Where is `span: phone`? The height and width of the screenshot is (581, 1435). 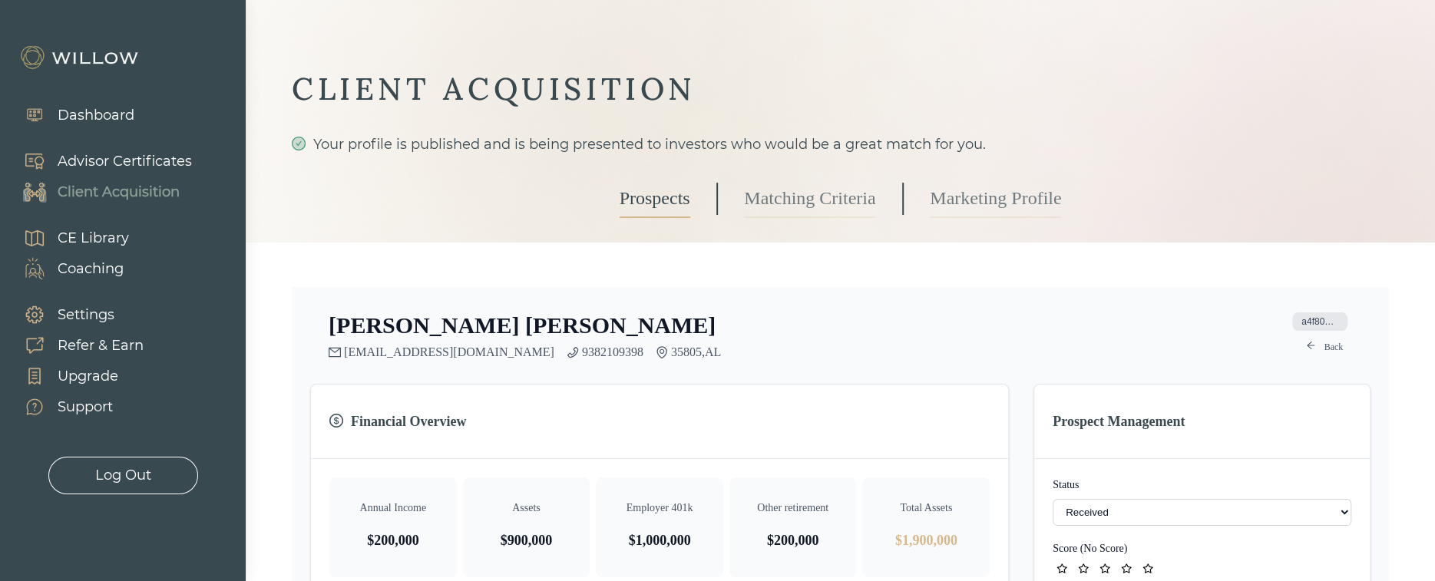
span: phone is located at coordinates (573, 352).